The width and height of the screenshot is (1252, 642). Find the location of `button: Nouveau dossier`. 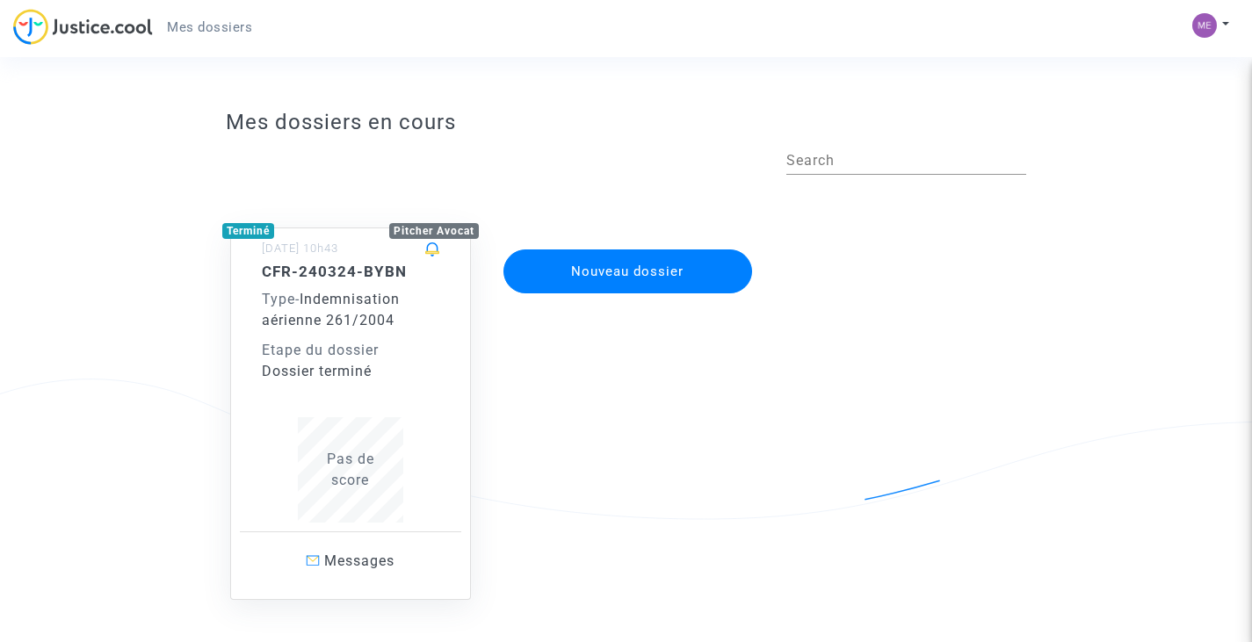

button: Nouveau dossier is located at coordinates (628, 271).